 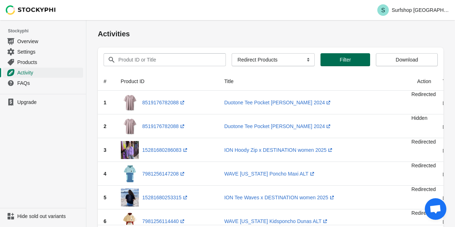 What do you see at coordinates (49, 216) in the screenshot?
I see `span: Hide sold out variants` at bounding box center [49, 216].